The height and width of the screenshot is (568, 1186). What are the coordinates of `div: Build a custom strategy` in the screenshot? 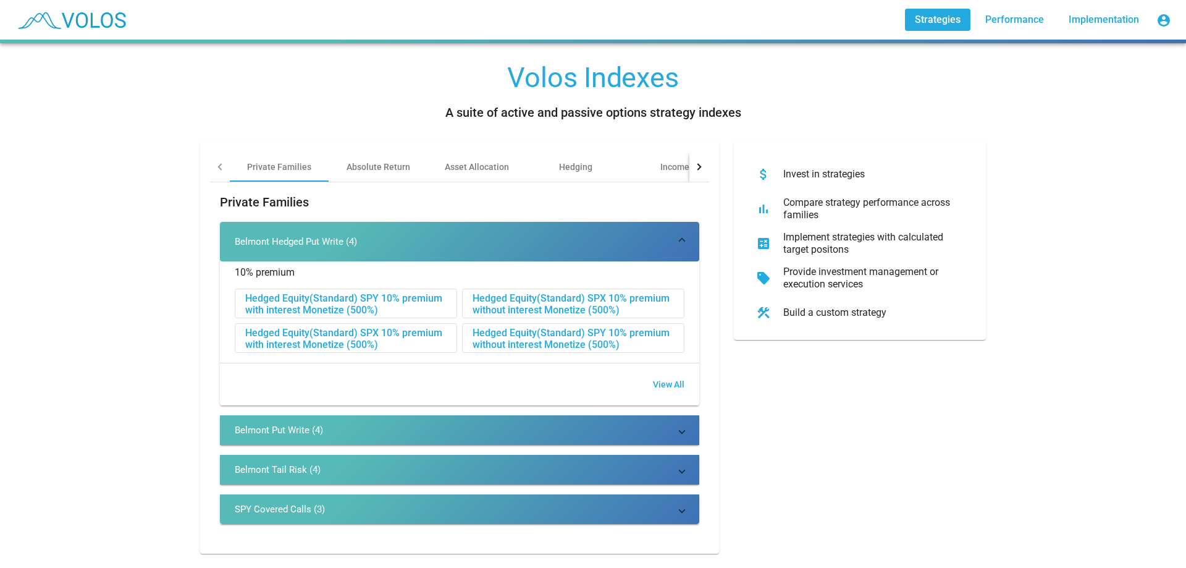 It's located at (870, 313).